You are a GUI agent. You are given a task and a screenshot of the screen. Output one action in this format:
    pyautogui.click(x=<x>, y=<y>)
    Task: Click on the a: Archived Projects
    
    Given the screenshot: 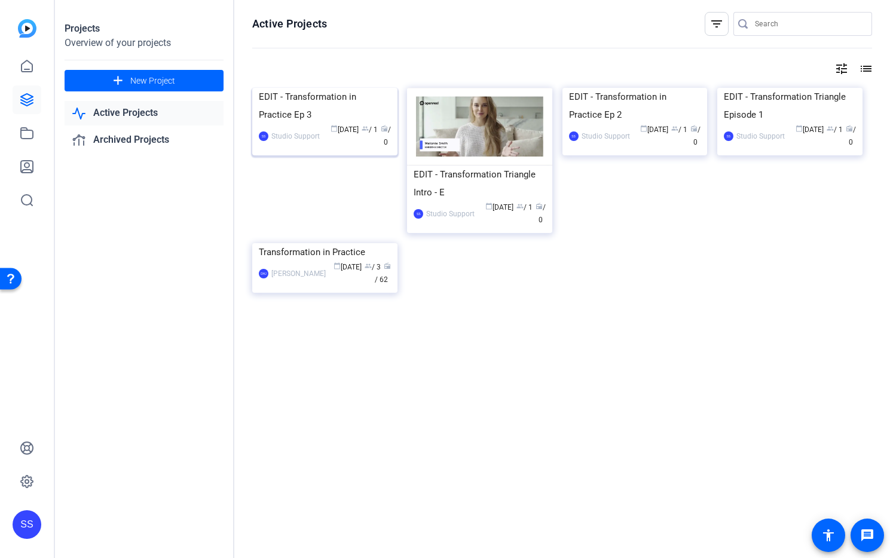 What is the action you would take?
    pyautogui.click(x=144, y=140)
    